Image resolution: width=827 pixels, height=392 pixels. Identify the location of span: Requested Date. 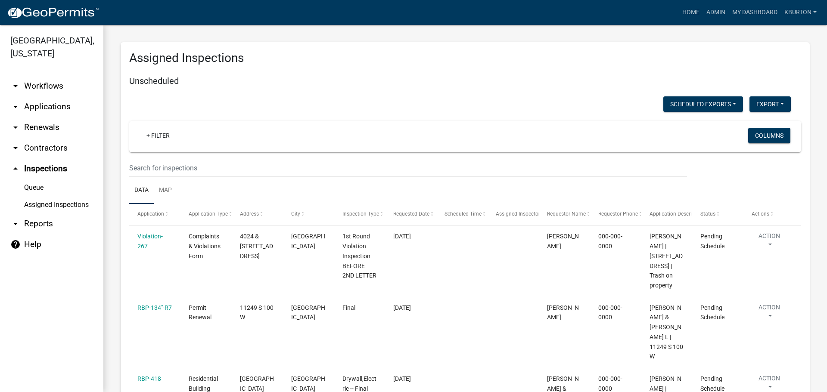
(411, 214).